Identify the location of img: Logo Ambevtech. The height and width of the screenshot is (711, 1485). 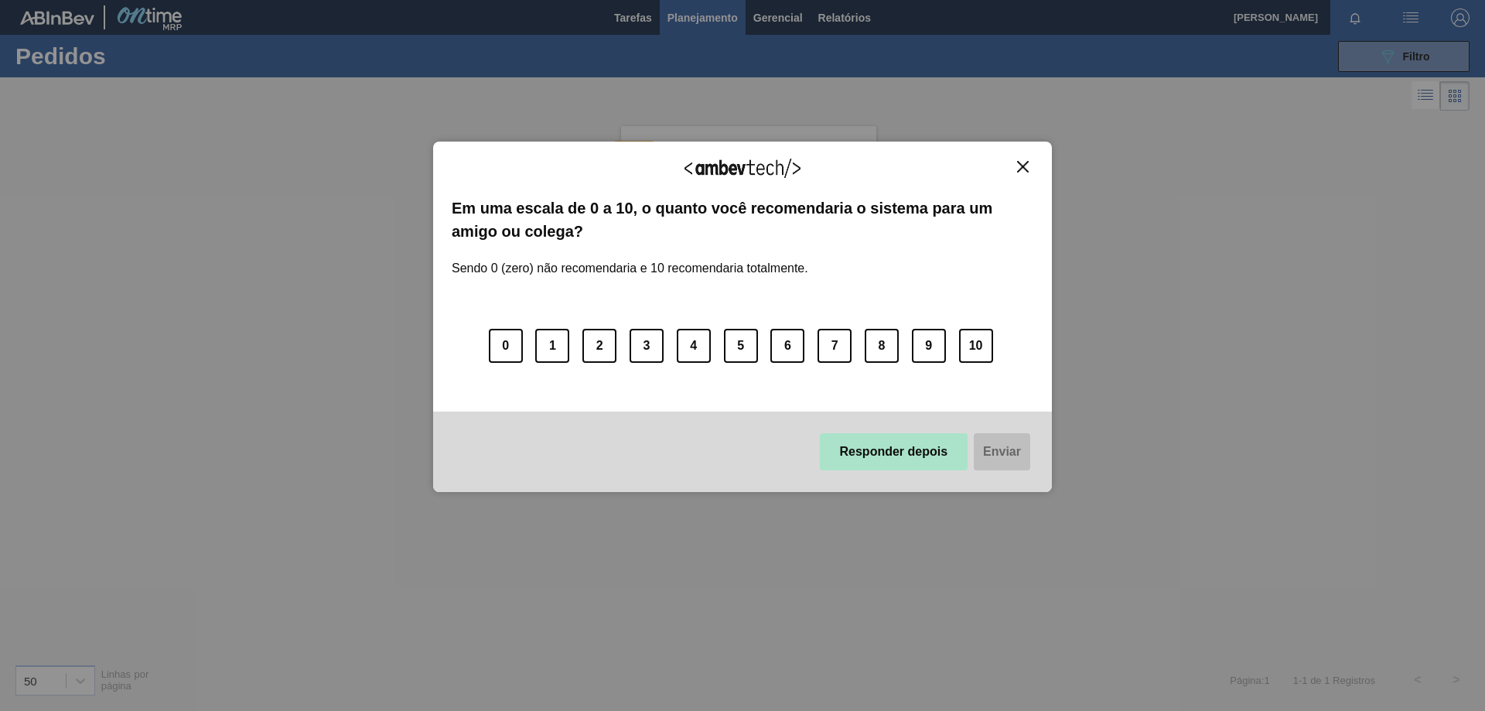
(743, 168).